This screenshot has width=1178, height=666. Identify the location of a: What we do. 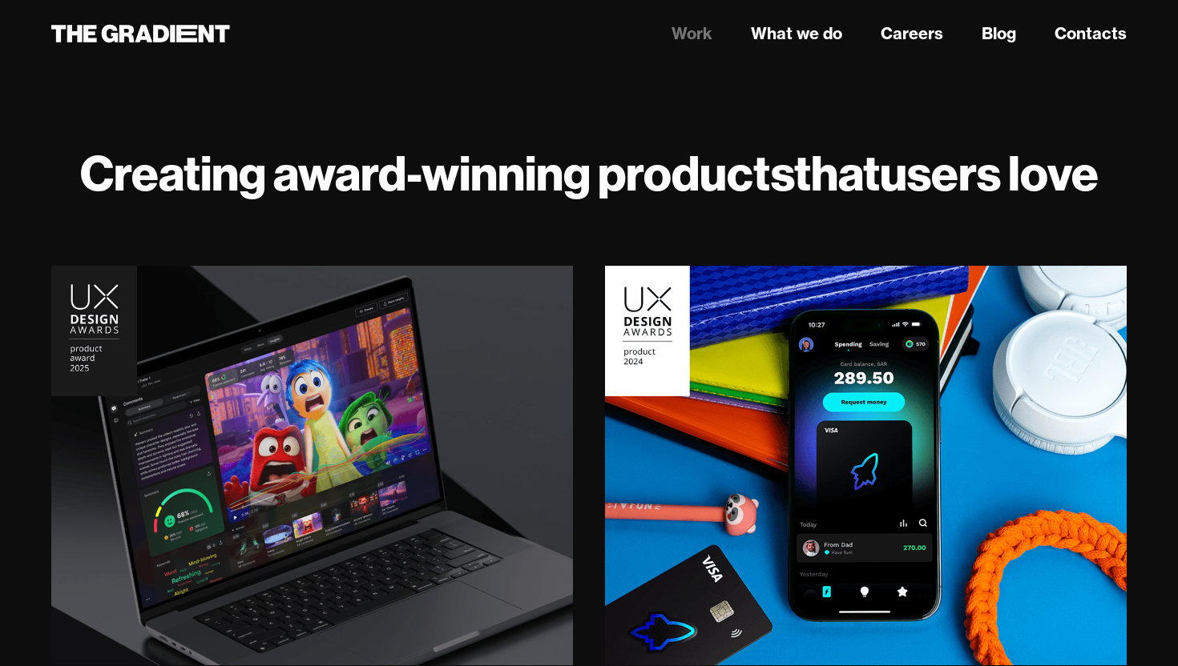
(796, 34).